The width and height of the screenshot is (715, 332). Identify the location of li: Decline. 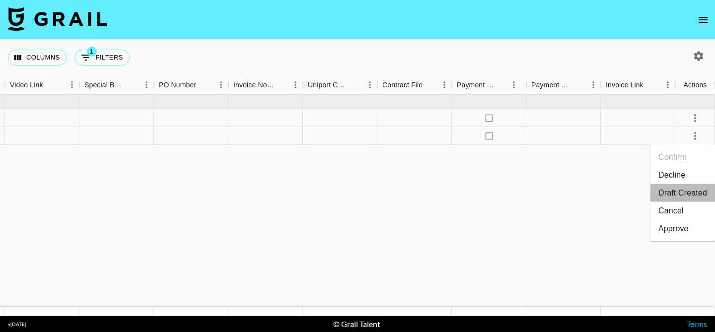
(682, 175).